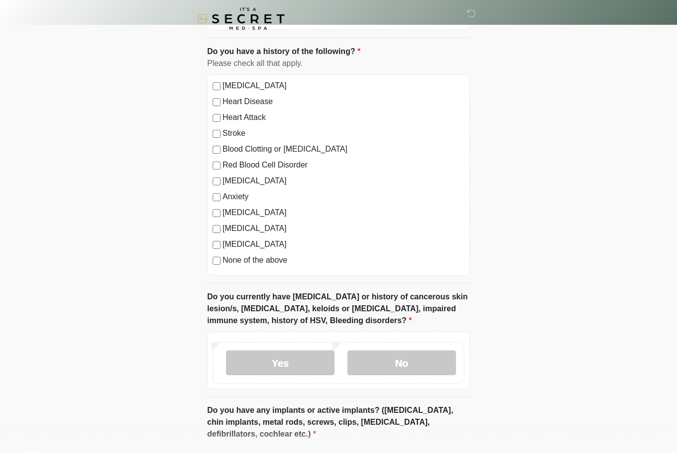 The height and width of the screenshot is (453, 677). Describe the element at coordinates (338, 63) in the screenshot. I see `div: Please check all that apply.` at that location.